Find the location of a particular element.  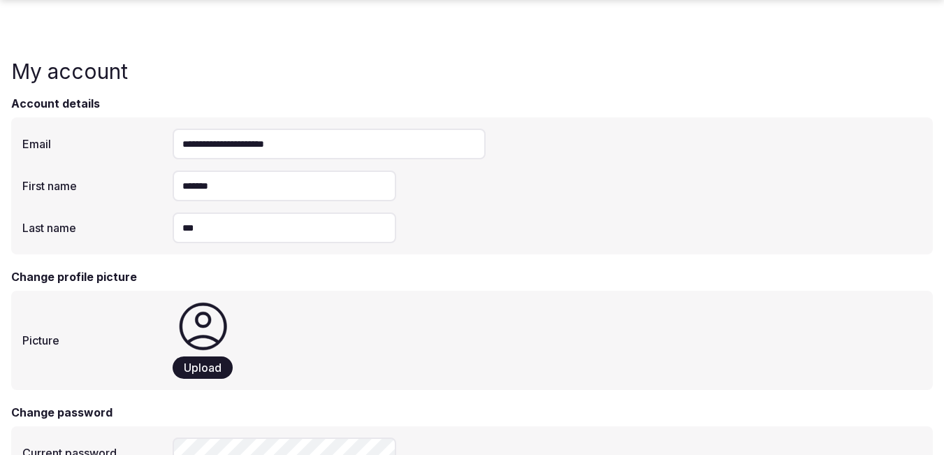

button: Upload is located at coordinates (203, 367).